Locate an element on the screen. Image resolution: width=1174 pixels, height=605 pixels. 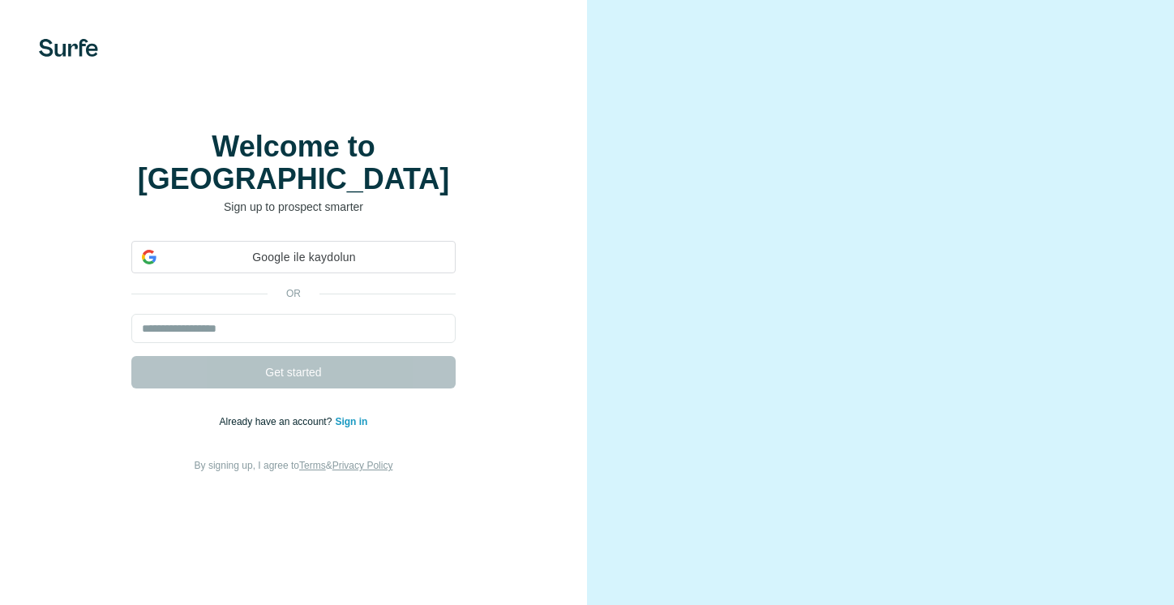
p: Sign up to prospect smarter is located at coordinates (293, 207).